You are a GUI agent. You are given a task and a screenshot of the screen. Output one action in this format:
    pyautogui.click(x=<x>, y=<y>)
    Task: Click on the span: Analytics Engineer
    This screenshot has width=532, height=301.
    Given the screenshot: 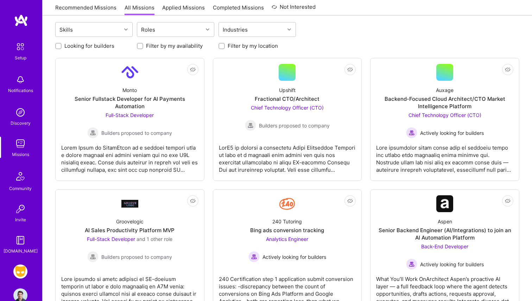 What is the action you would take?
    pyautogui.click(x=287, y=239)
    